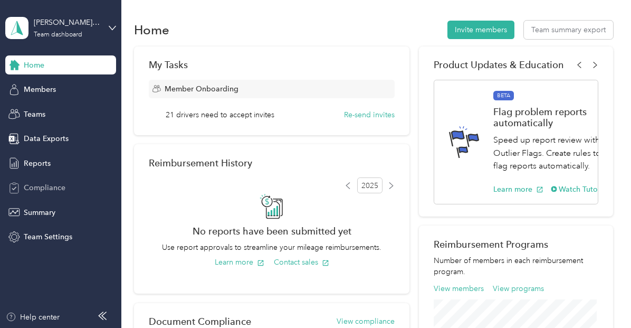 The image size is (631, 328). I want to click on button: View programs, so click(518, 288).